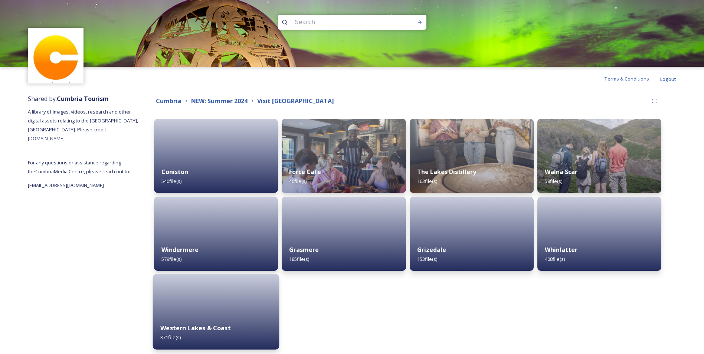 The image size is (704, 354). I want to click on strong: Western Lakes & Coast, so click(196, 328).